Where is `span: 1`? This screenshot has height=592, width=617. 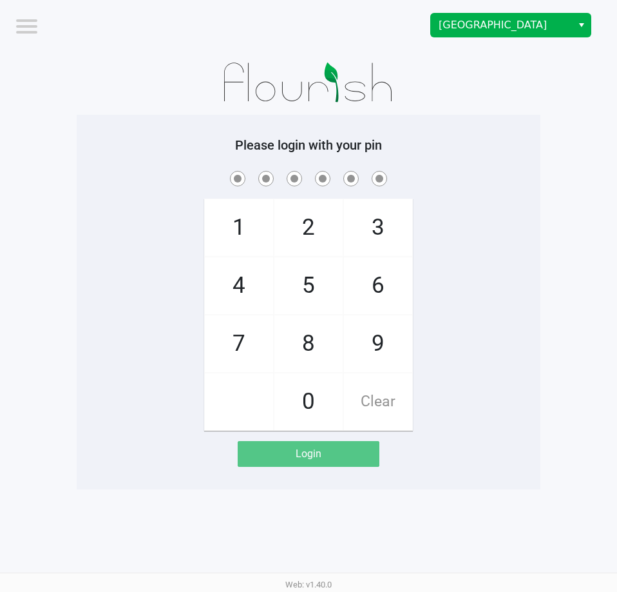
span: 1 is located at coordinates (239, 227).